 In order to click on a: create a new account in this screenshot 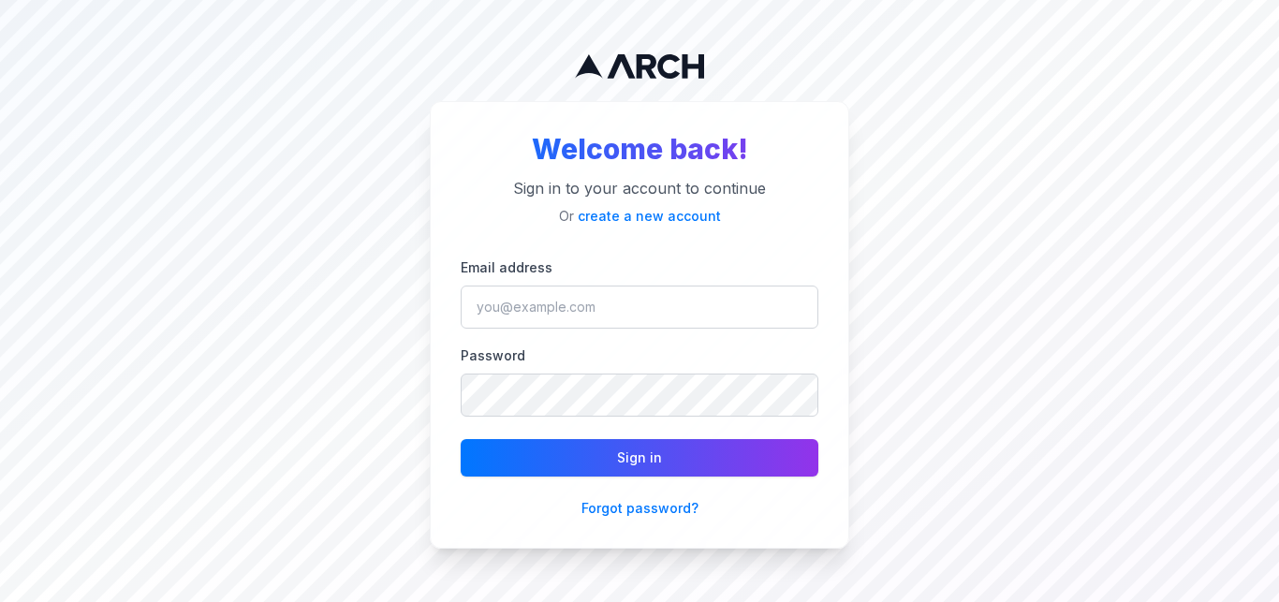, I will do `click(649, 215)`.